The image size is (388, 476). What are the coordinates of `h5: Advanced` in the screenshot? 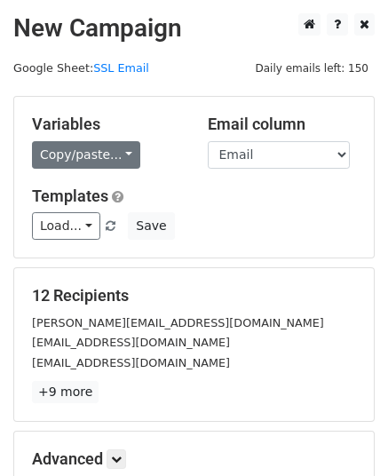 It's located at (194, 459).